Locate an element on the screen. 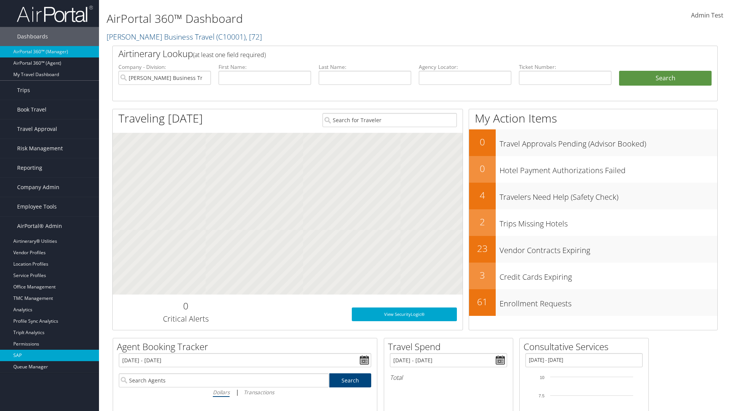 The image size is (731, 411). h2: Agent Booking Tracker is located at coordinates (247, 347).